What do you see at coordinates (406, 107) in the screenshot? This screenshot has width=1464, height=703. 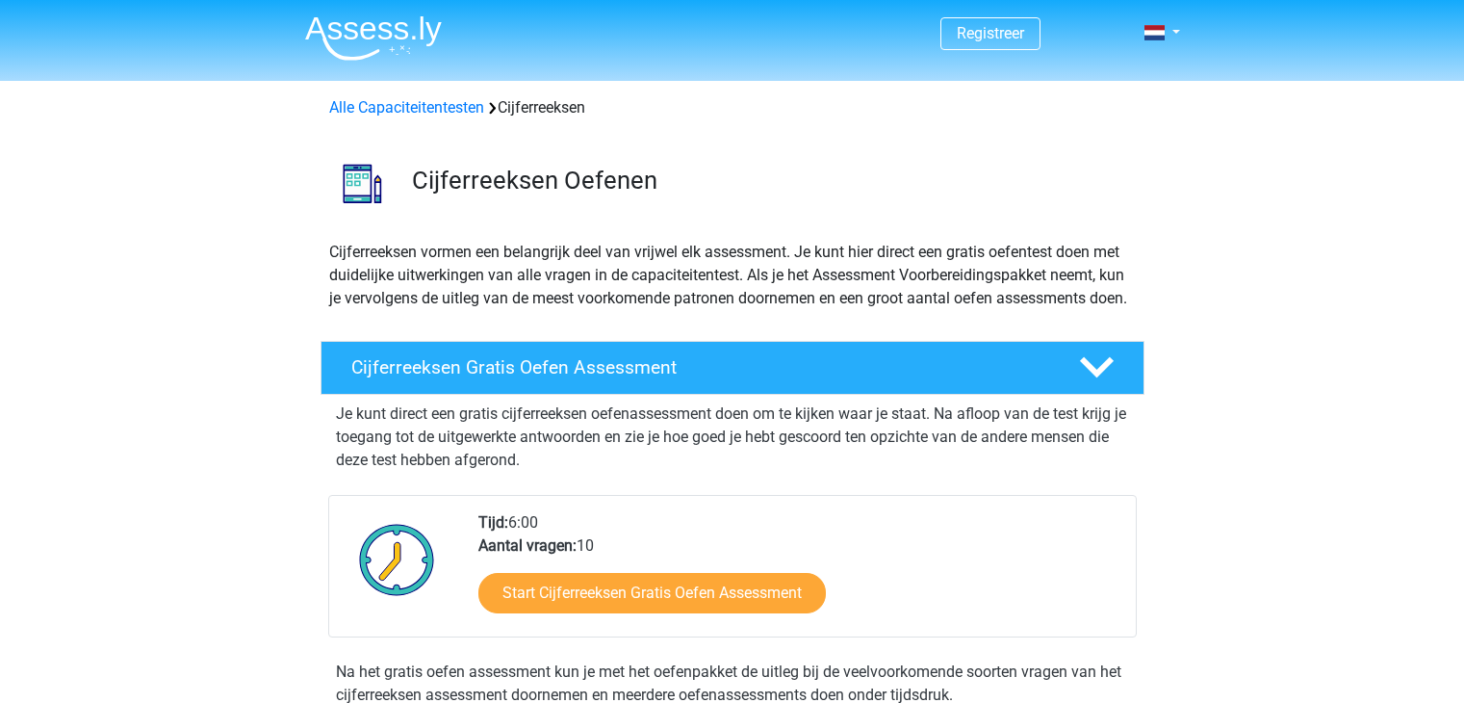 I see `a: Alle Capaciteitentesten` at bounding box center [406, 107].